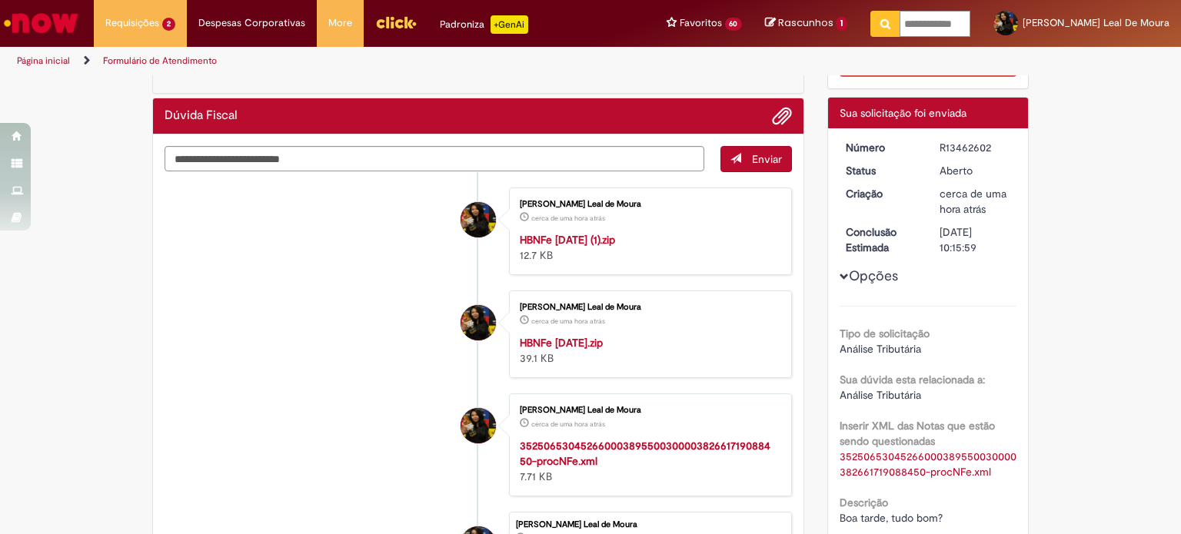  I want to click on a: Formulário de Atendimento, so click(160, 61).